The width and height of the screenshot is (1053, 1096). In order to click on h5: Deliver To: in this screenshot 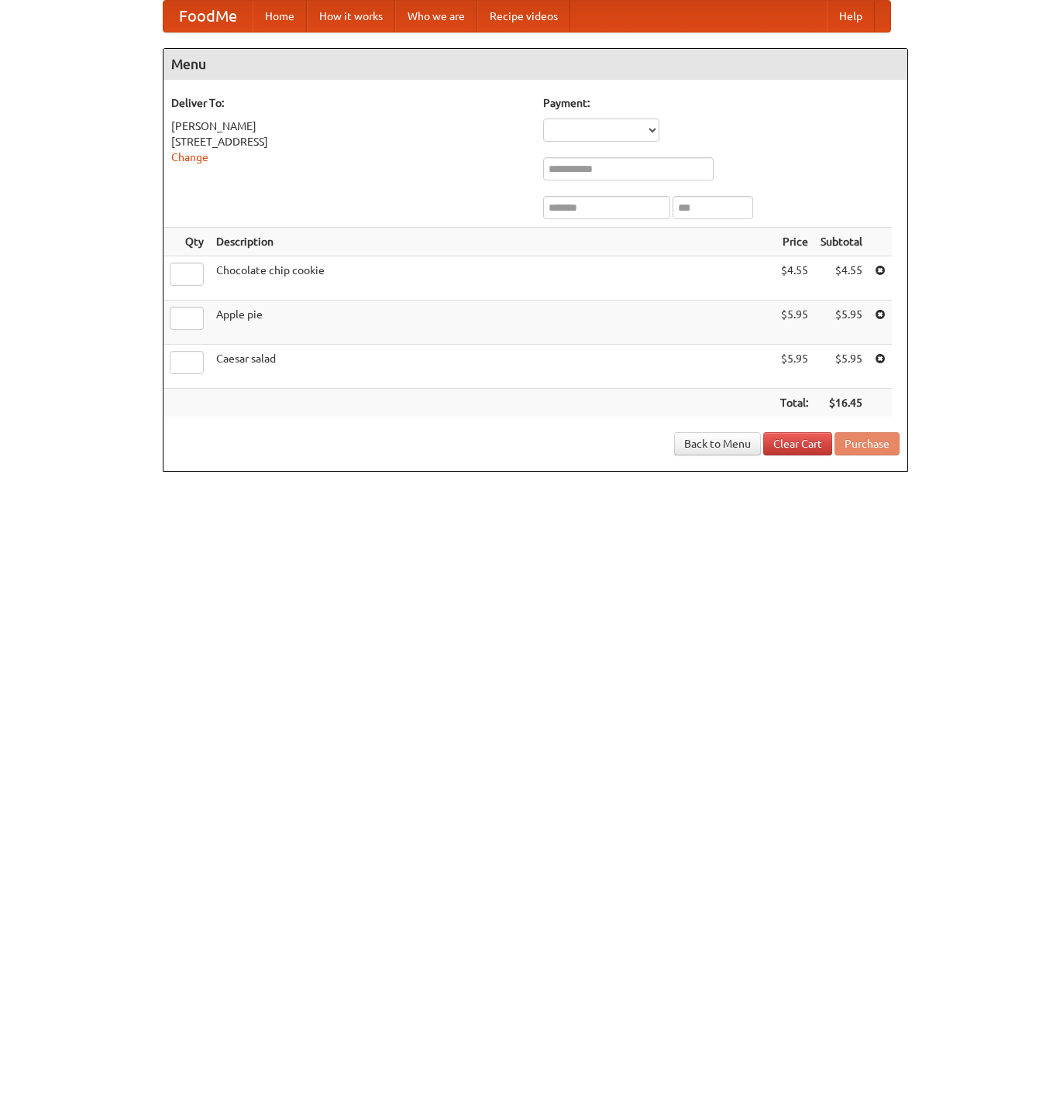, I will do `click(349, 103)`.